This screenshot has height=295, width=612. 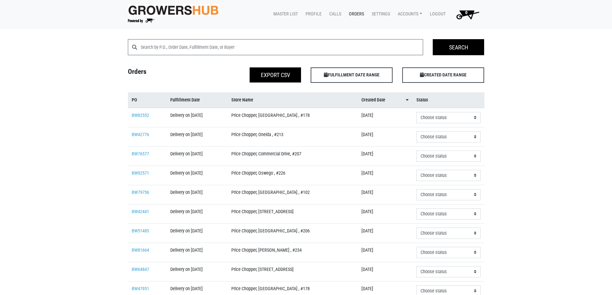 I want to click on img: Cart, so click(x=468, y=14).